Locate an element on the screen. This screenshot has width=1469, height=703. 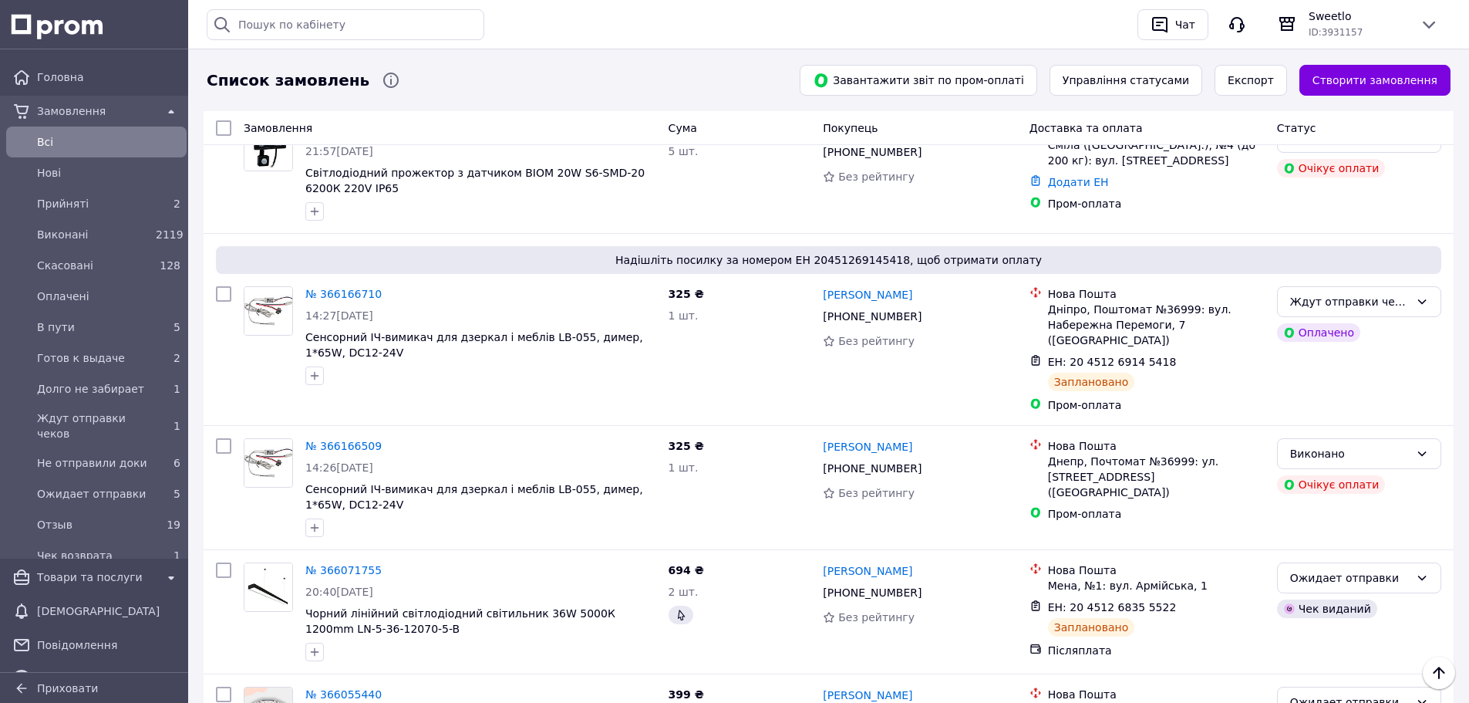
span: 2 шт. is located at coordinates (683, 592).